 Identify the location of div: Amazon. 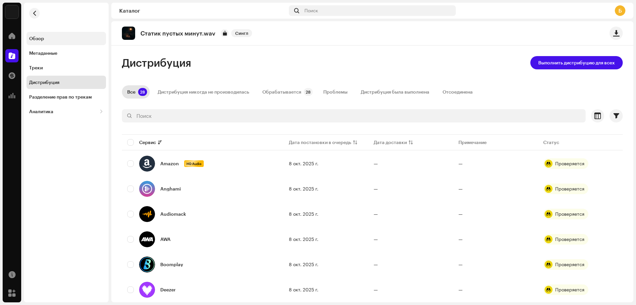
(170, 163).